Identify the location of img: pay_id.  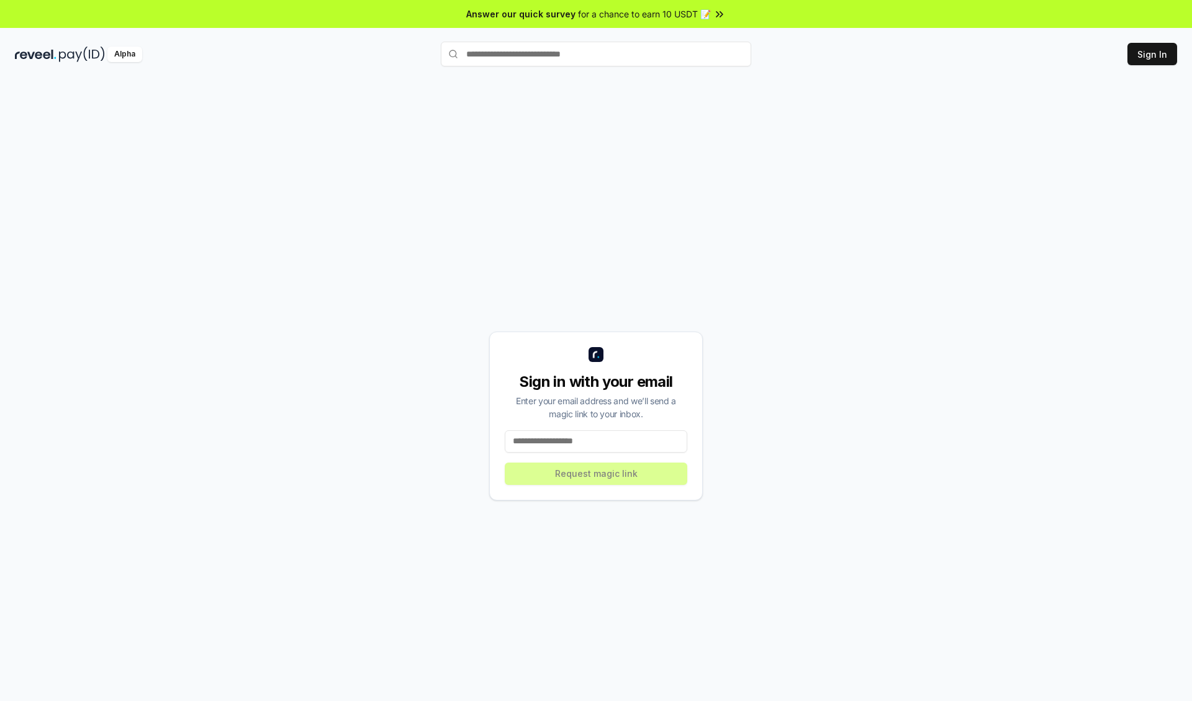
(82, 54).